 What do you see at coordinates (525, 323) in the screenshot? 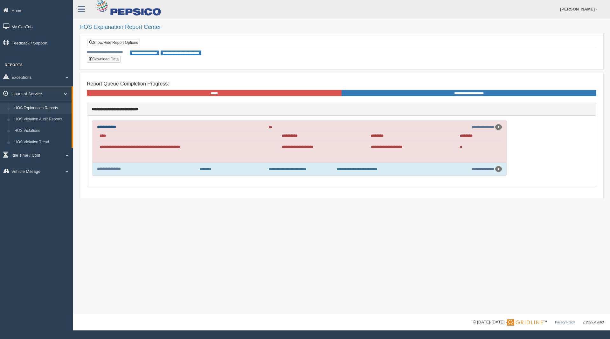
I see `img: Gridline` at bounding box center [525, 323].